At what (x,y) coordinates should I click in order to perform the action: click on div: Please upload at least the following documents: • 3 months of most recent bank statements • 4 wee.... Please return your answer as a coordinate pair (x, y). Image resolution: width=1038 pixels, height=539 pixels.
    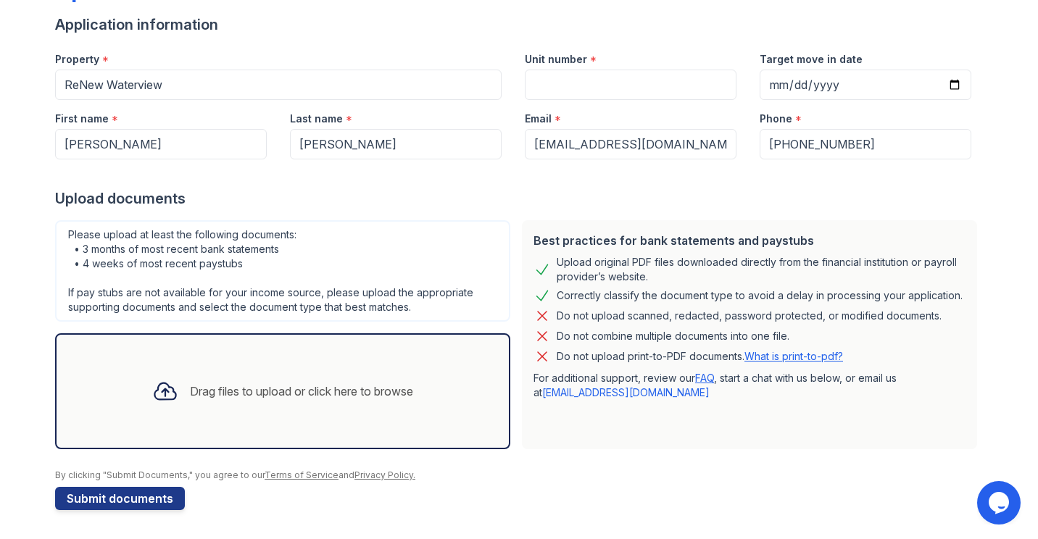
    Looking at the image, I should click on (283, 271).